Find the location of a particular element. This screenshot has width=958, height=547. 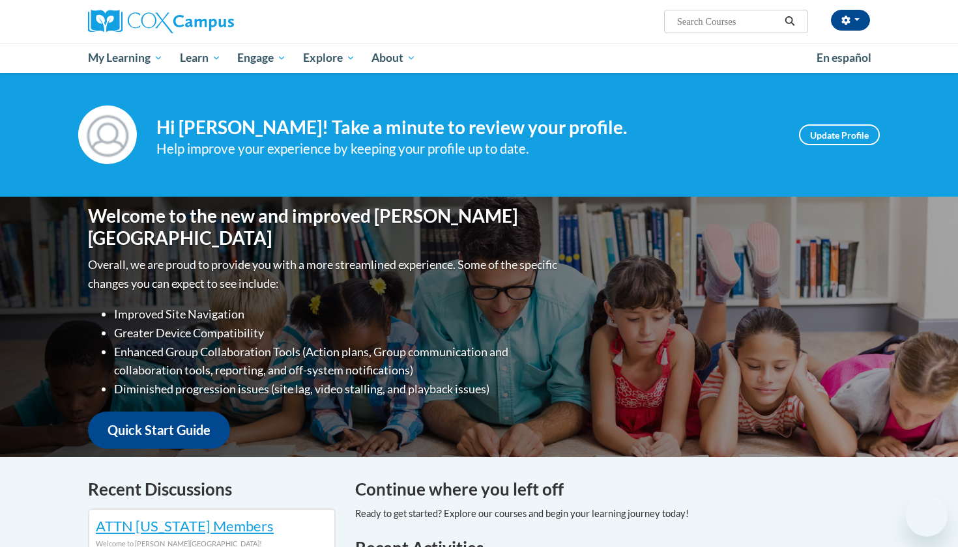

div: Help improve your experience by keeping your profile up to date. is located at coordinates (468, 149).